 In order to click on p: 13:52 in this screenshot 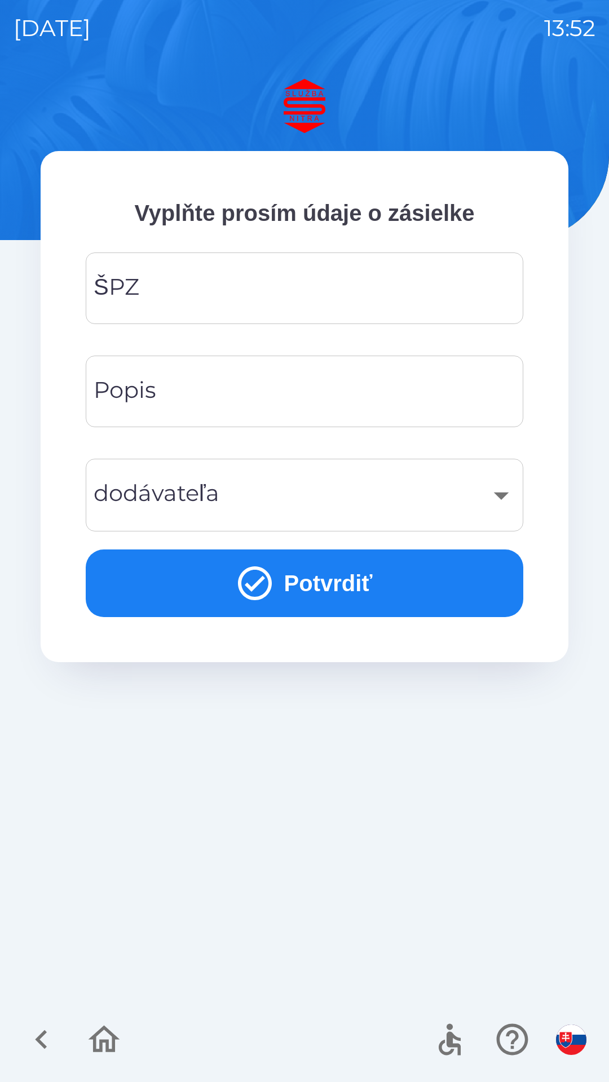, I will do `click(569, 28)`.